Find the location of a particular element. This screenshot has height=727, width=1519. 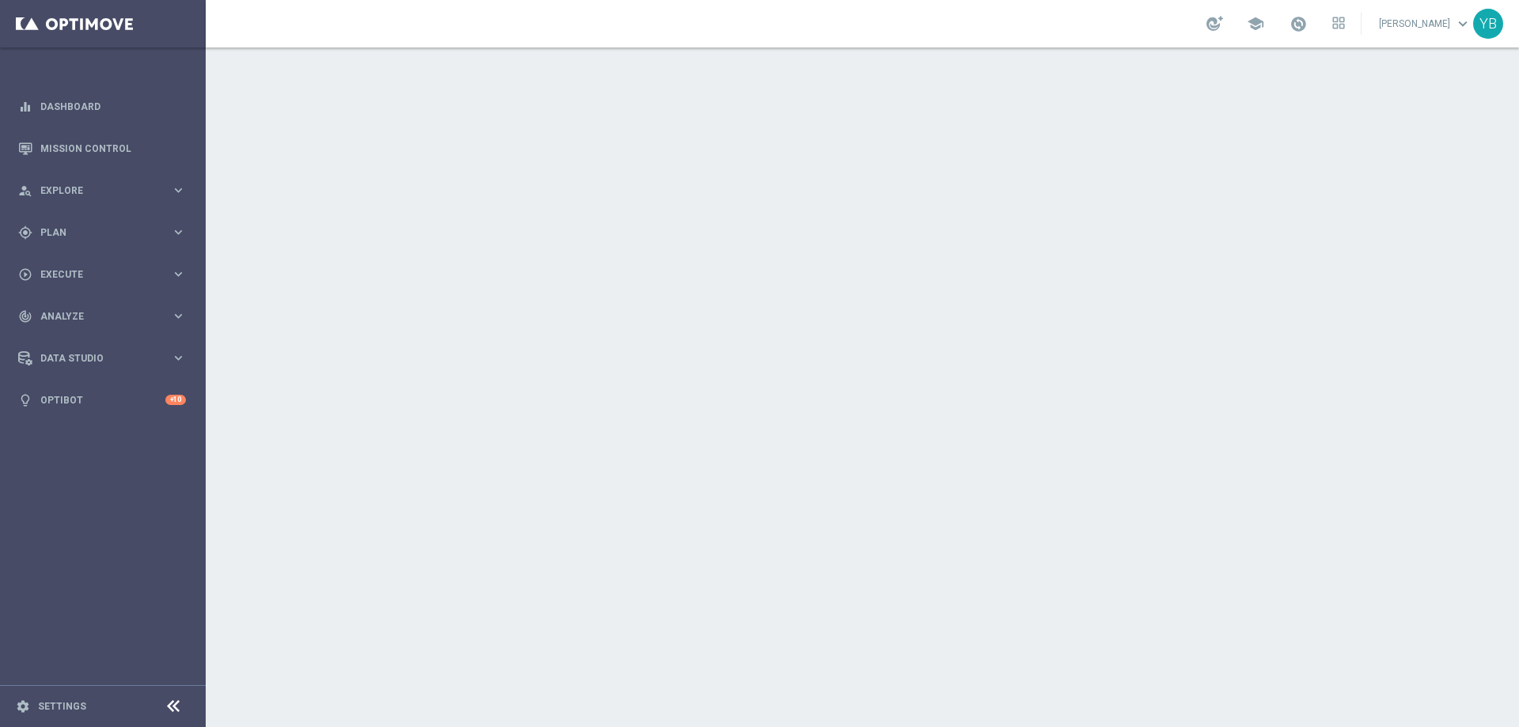

div: track_changes Analyze keyboard_arrow_right is located at coordinates (102, 317).